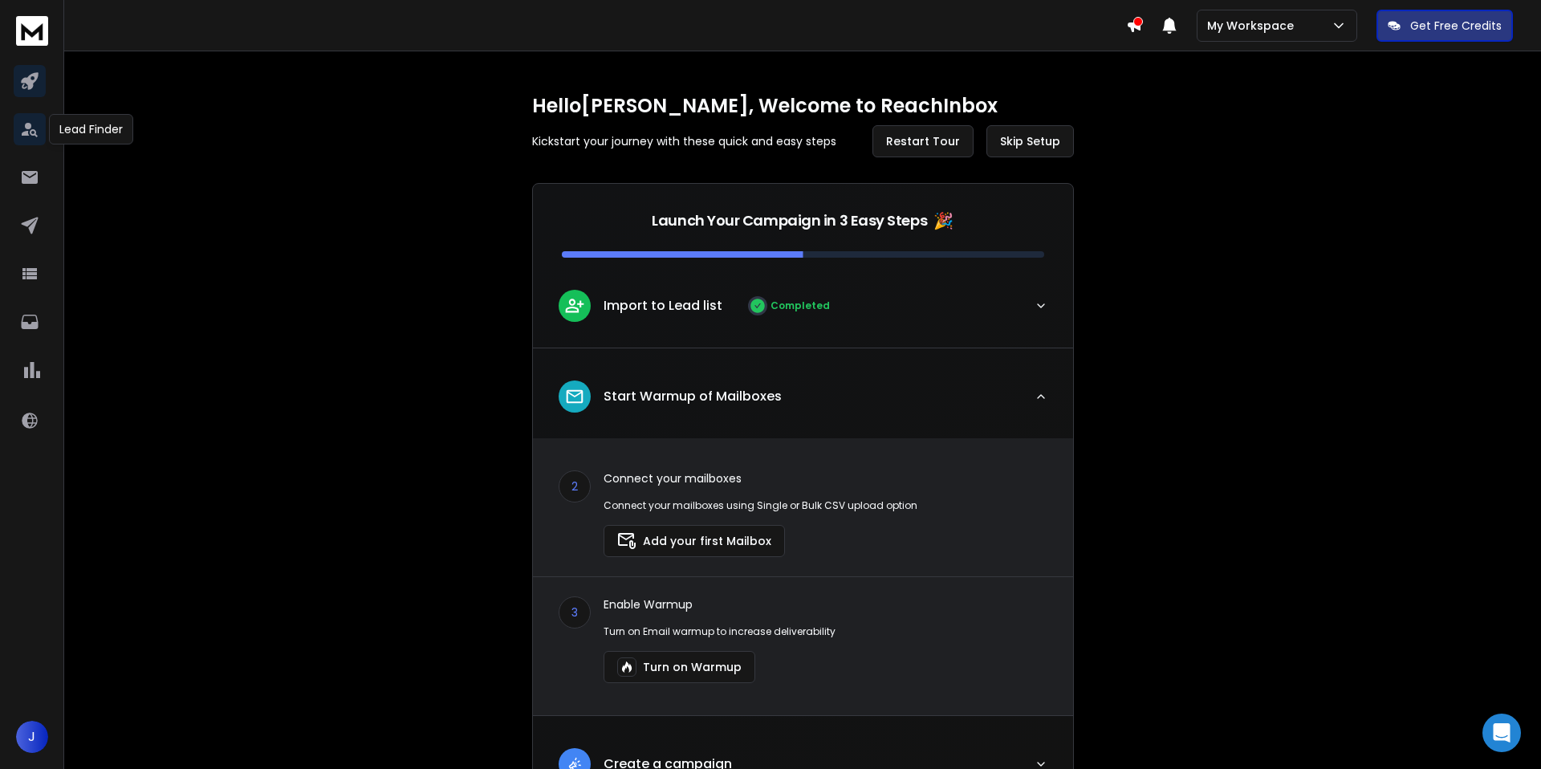  What do you see at coordinates (760, 506) in the screenshot?
I see `p: Connect your mailboxes using Single or Bulk CSV upload option` at bounding box center [760, 506].